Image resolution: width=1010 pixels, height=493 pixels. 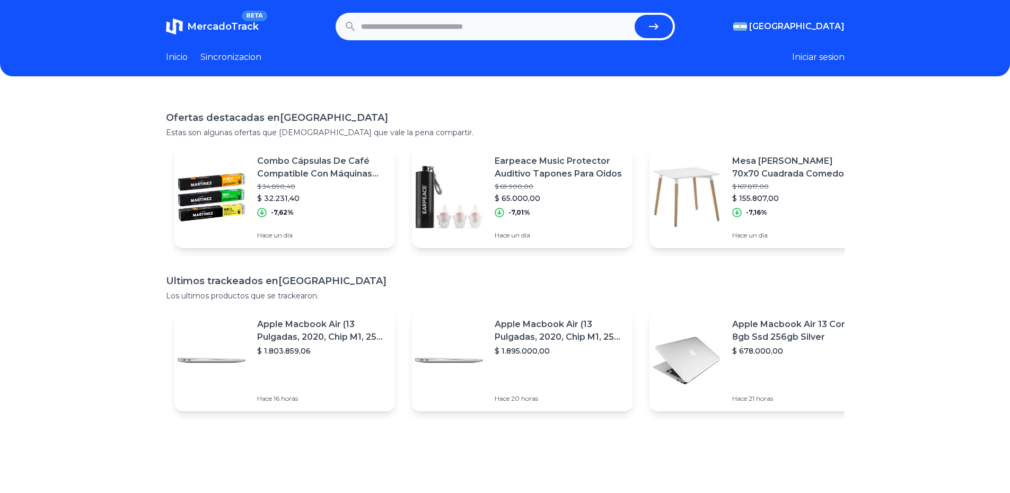 What do you see at coordinates (322, 187) in the screenshot?
I see `p: $ 34.890,40` at bounding box center [322, 187].